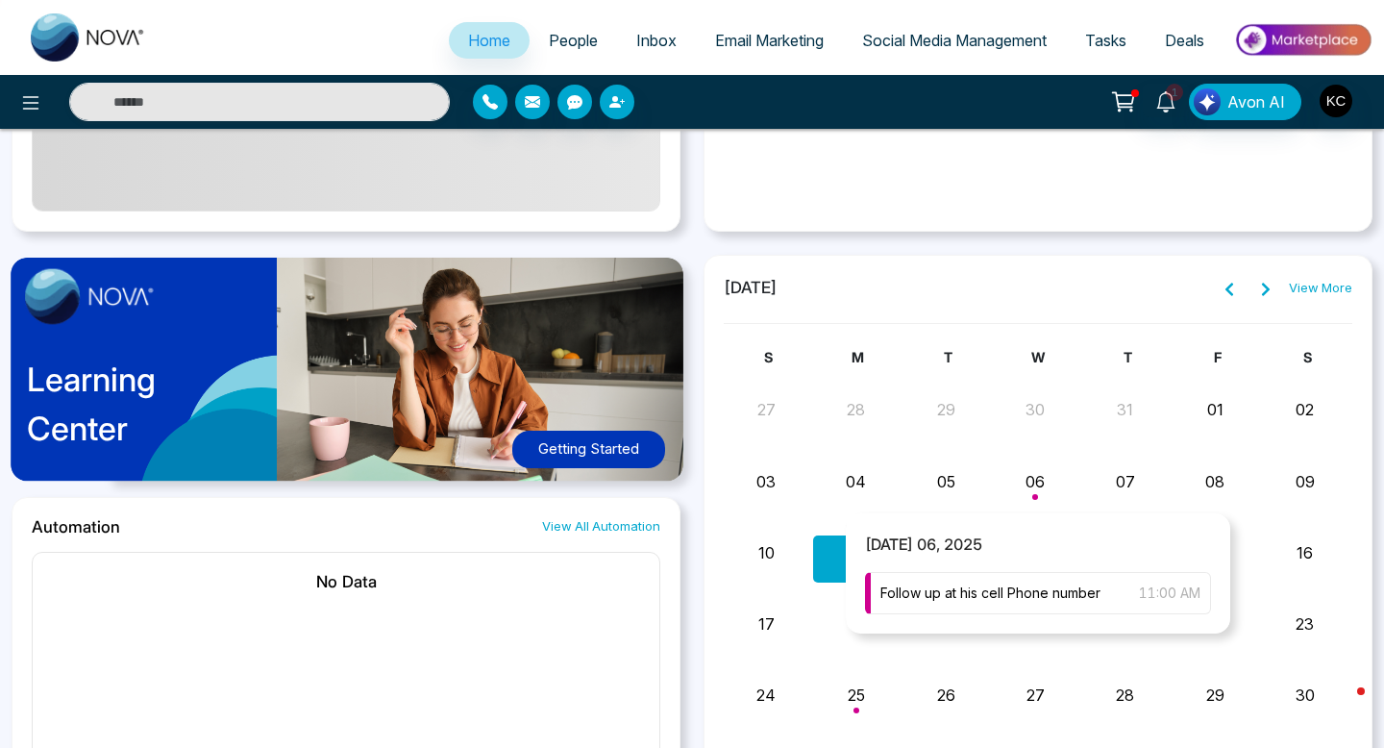 The image size is (1384, 748). Describe the element at coordinates (1038, 357) in the screenshot. I see `span: W` at that location.